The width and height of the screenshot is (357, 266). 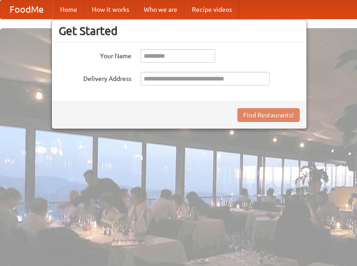 What do you see at coordinates (95, 77) in the screenshot?
I see `label: Delivery Address` at bounding box center [95, 77].